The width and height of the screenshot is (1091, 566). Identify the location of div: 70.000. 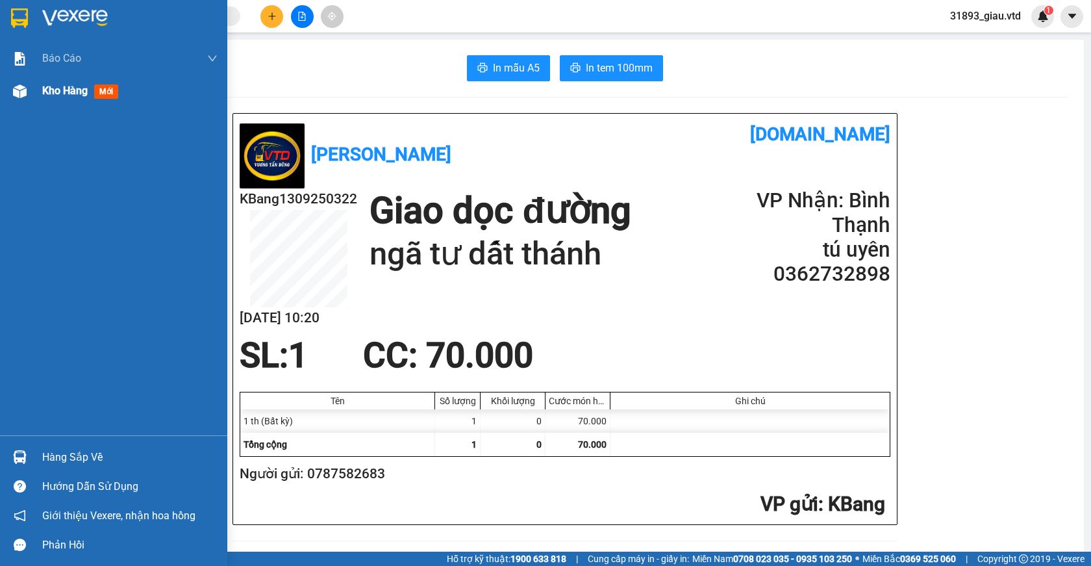
(578, 421).